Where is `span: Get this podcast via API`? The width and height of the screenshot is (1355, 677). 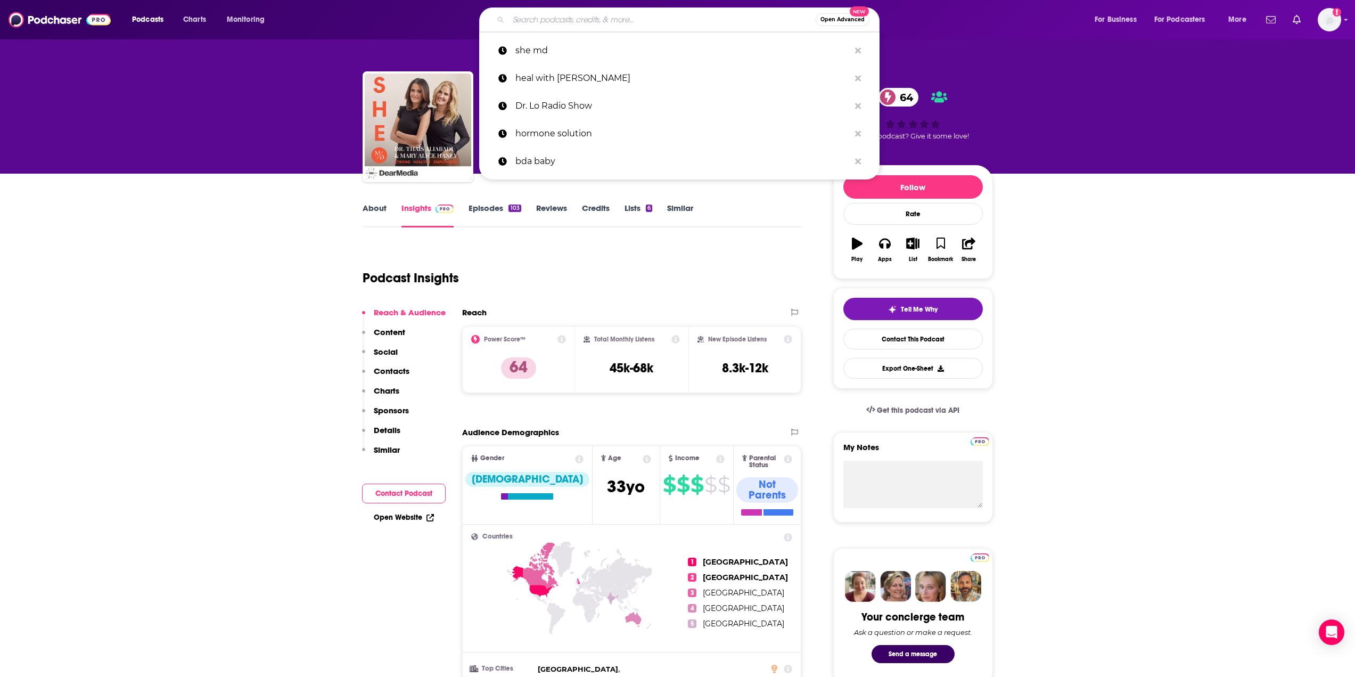 span: Get this podcast via API is located at coordinates (918, 410).